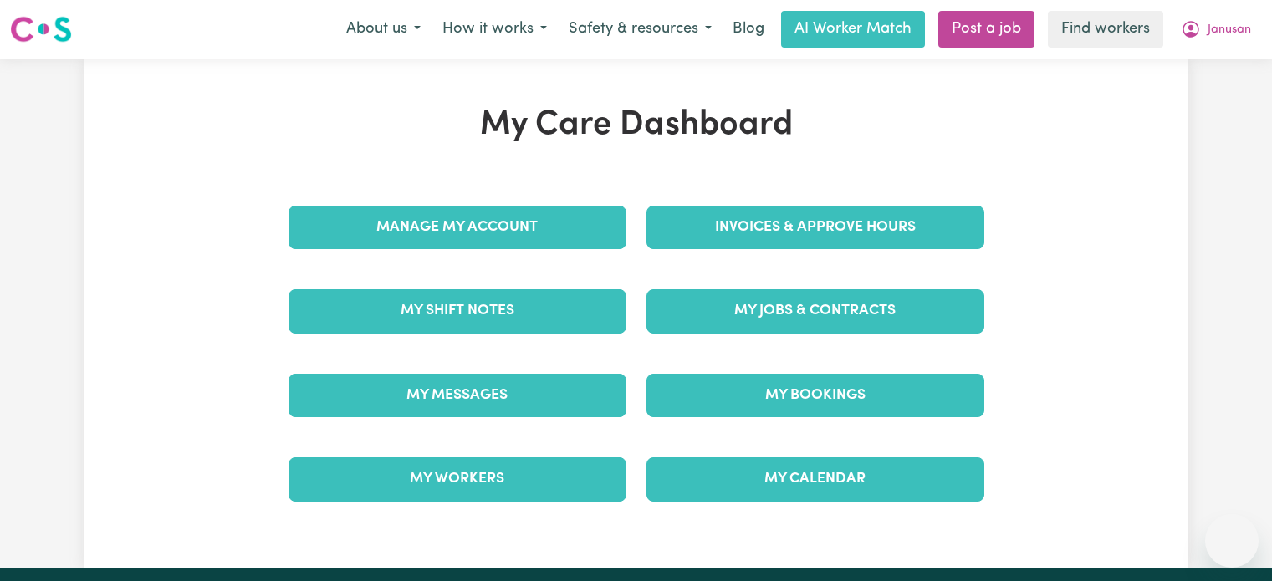 The width and height of the screenshot is (1272, 581). What do you see at coordinates (494, 29) in the screenshot?
I see `button: How it works` at bounding box center [494, 29].